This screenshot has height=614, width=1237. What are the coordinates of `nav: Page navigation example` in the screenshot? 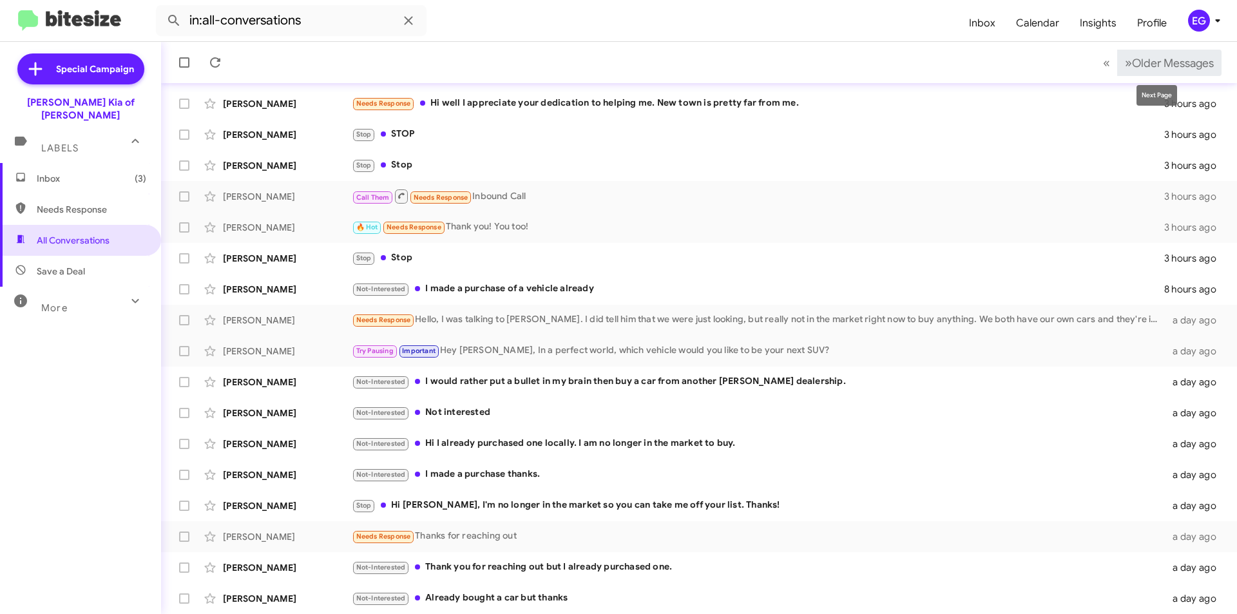 It's located at (1158, 62).